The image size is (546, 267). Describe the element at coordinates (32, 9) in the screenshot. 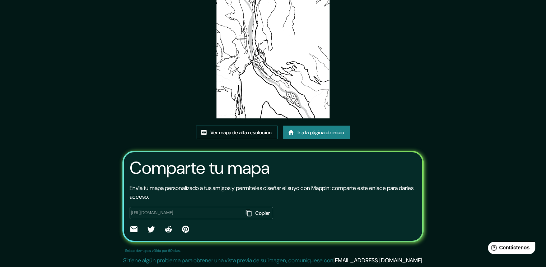

I see `font: Contáctenos` at that location.